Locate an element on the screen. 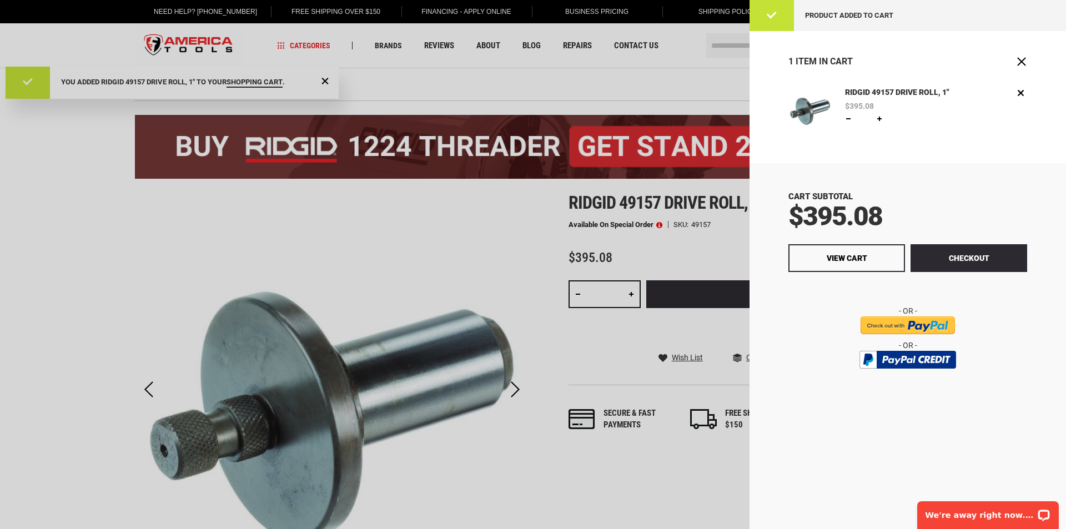 The image size is (1066, 529). span: Item in Cart is located at coordinates (824, 61).